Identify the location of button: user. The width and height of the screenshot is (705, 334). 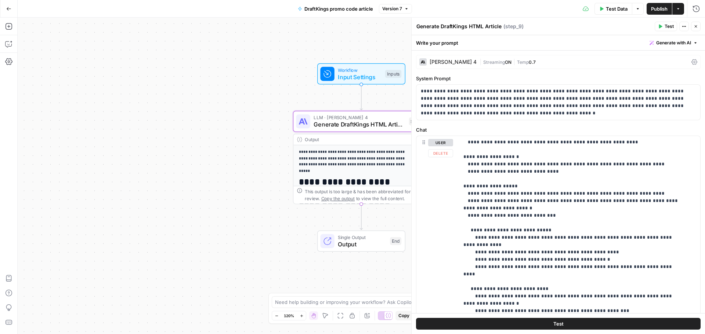
(440, 143).